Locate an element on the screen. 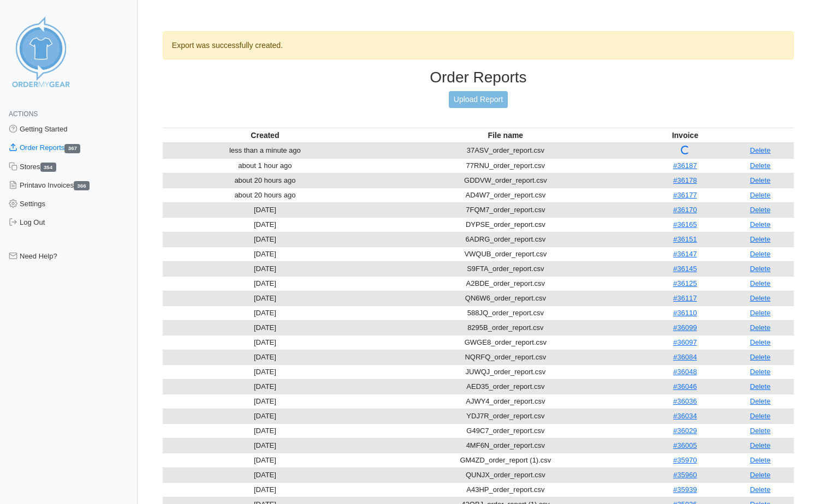 The height and width of the screenshot is (504, 825). th: File name is located at coordinates (505, 135).